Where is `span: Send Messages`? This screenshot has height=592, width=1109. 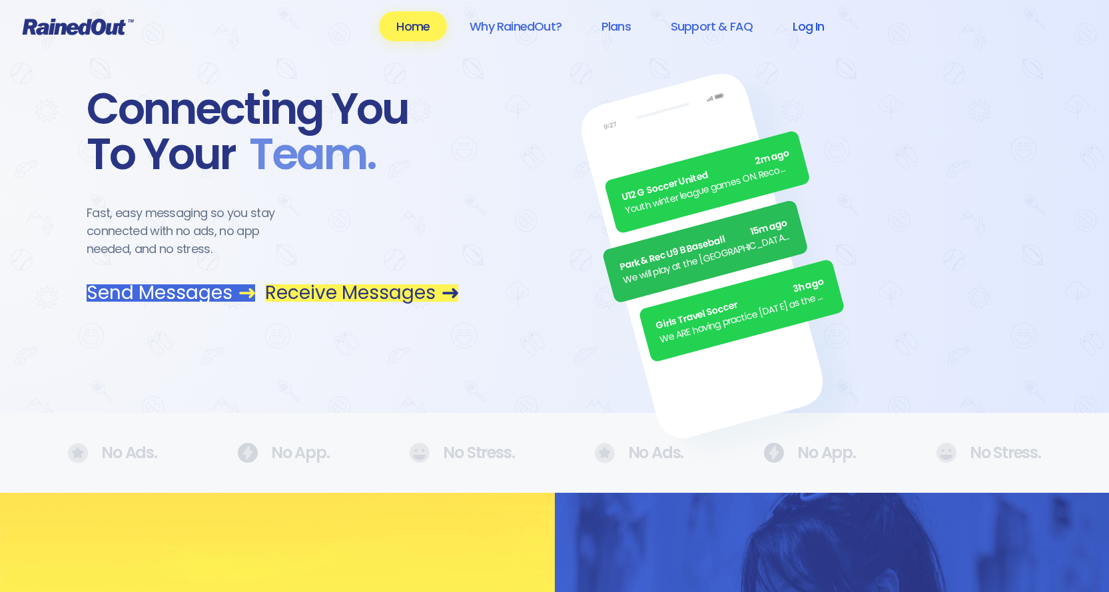 span: Send Messages is located at coordinates (170, 293).